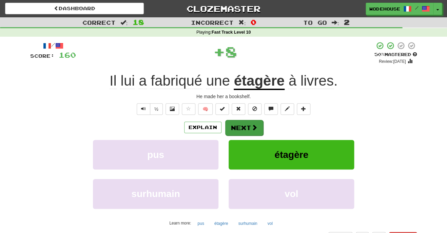 This screenshot has width=447, height=233. Describe the element at coordinates (138, 22) in the screenshot. I see `span: 18` at that location.